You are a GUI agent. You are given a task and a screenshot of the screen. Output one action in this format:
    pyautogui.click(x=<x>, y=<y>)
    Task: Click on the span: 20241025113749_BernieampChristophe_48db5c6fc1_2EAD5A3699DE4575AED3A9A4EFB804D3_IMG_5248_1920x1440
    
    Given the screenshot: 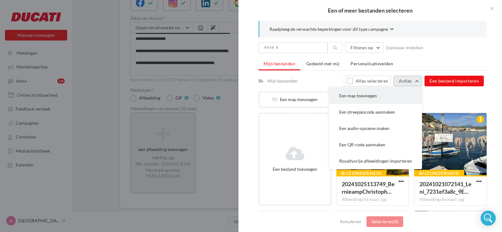 What is the action you would take?
    pyautogui.click(x=368, y=187)
    